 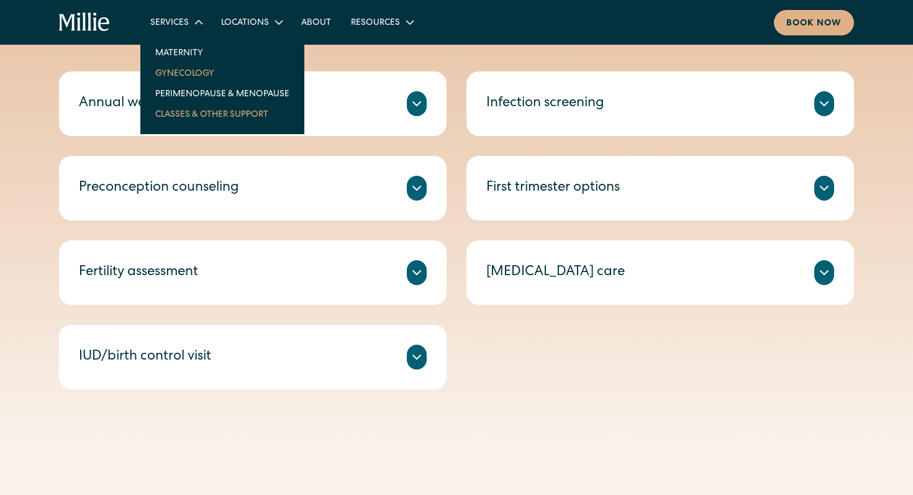 What do you see at coordinates (139, 273) in the screenshot?
I see `div: Fertility assessment` at bounding box center [139, 273].